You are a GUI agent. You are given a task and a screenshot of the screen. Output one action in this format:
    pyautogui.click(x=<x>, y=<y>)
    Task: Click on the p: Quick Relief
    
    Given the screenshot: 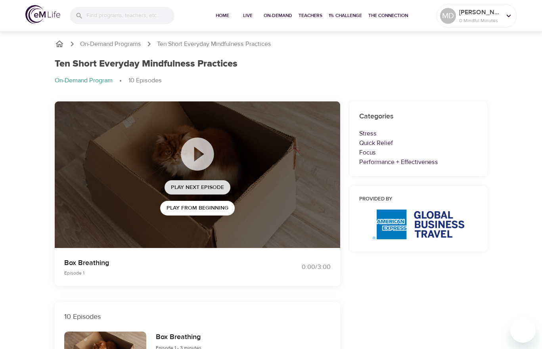 What is the action you would take?
    pyautogui.click(x=419, y=143)
    